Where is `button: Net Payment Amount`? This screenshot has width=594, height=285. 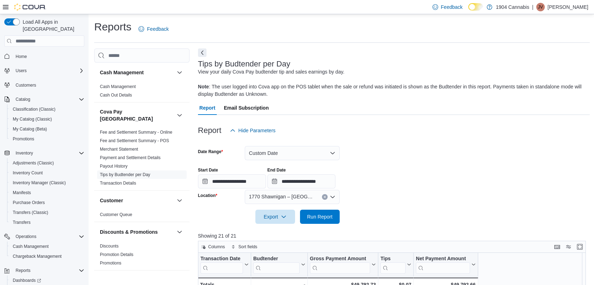
button: Net Payment Amount is located at coordinates (445, 265).